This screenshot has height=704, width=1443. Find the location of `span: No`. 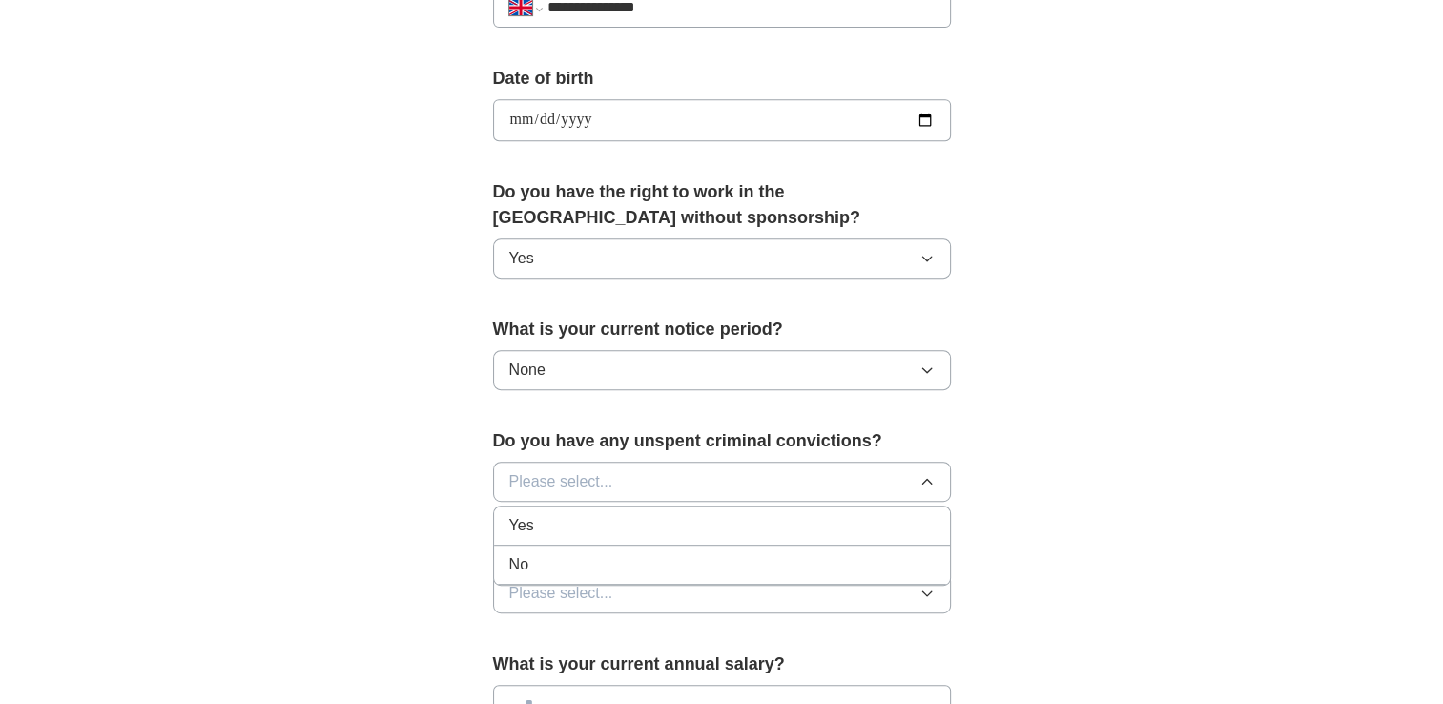

span: No is located at coordinates (519, 565).